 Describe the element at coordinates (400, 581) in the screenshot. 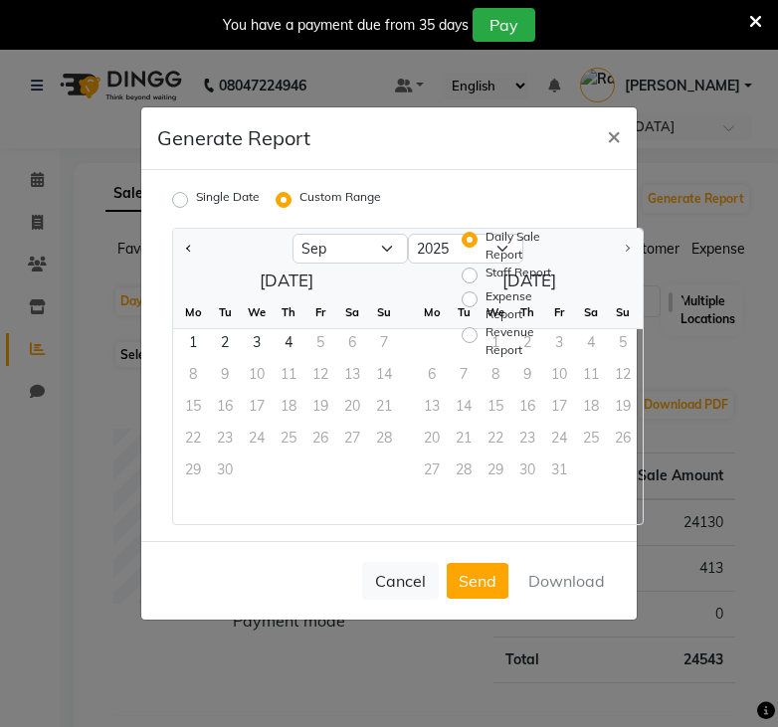

I see `button: Cancel` at that location.